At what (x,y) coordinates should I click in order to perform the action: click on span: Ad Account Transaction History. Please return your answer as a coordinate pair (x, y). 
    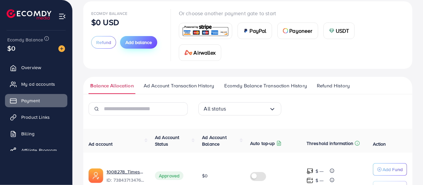
    Looking at the image, I should click on (179, 86).